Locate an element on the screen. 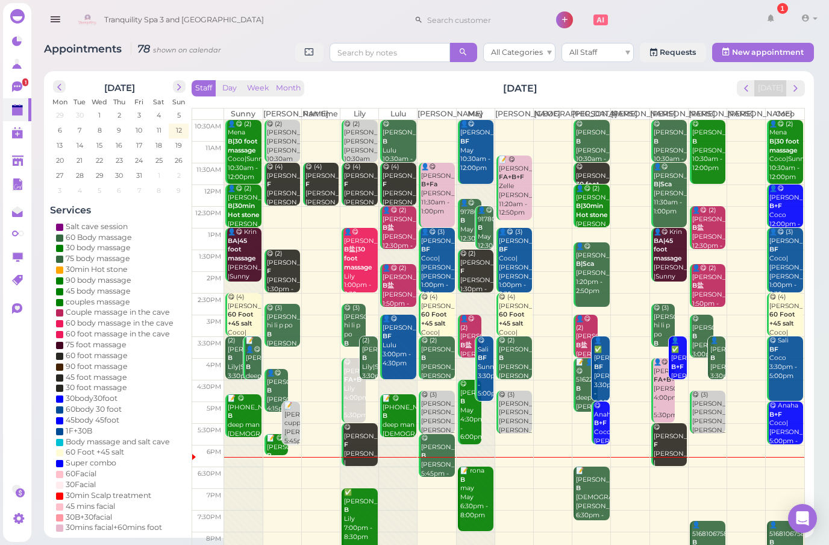  div: 45 body massage is located at coordinates (98, 291).